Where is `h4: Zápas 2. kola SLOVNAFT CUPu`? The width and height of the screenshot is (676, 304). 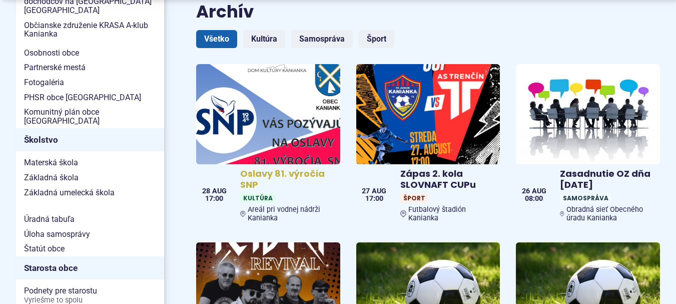 h4: Zápas 2. kola SLOVNAFT CUPu is located at coordinates (448, 179).